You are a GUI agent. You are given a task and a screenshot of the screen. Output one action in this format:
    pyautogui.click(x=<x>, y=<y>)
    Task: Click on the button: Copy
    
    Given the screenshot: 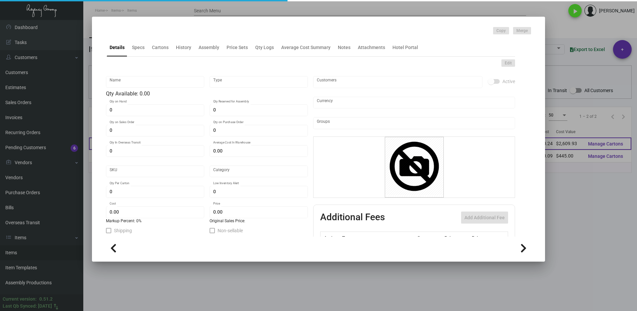 What is the action you would take?
    pyautogui.click(x=501, y=31)
    